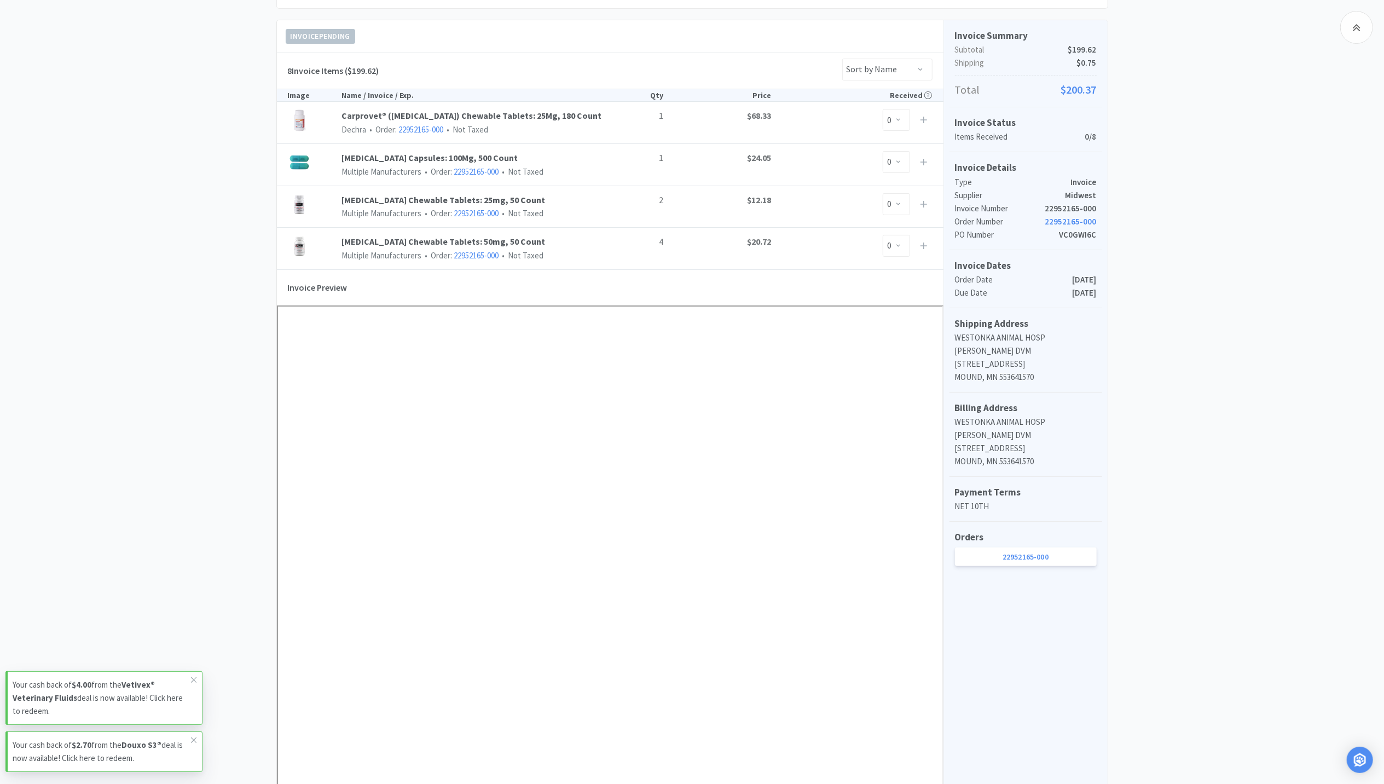 The height and width of the screenshot is (784, 1384). What do you see at coordinates (1026, 168) in the screenshot?
I see `h5: Invoice Details` at bounding box center [1026, 168].